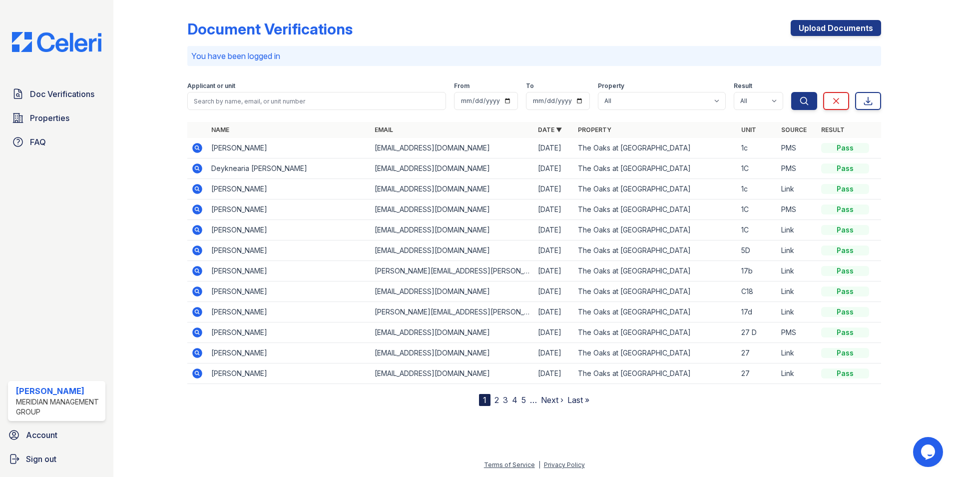 The image size is (955, 477). I want to click on a: 5, so click(524, 400).